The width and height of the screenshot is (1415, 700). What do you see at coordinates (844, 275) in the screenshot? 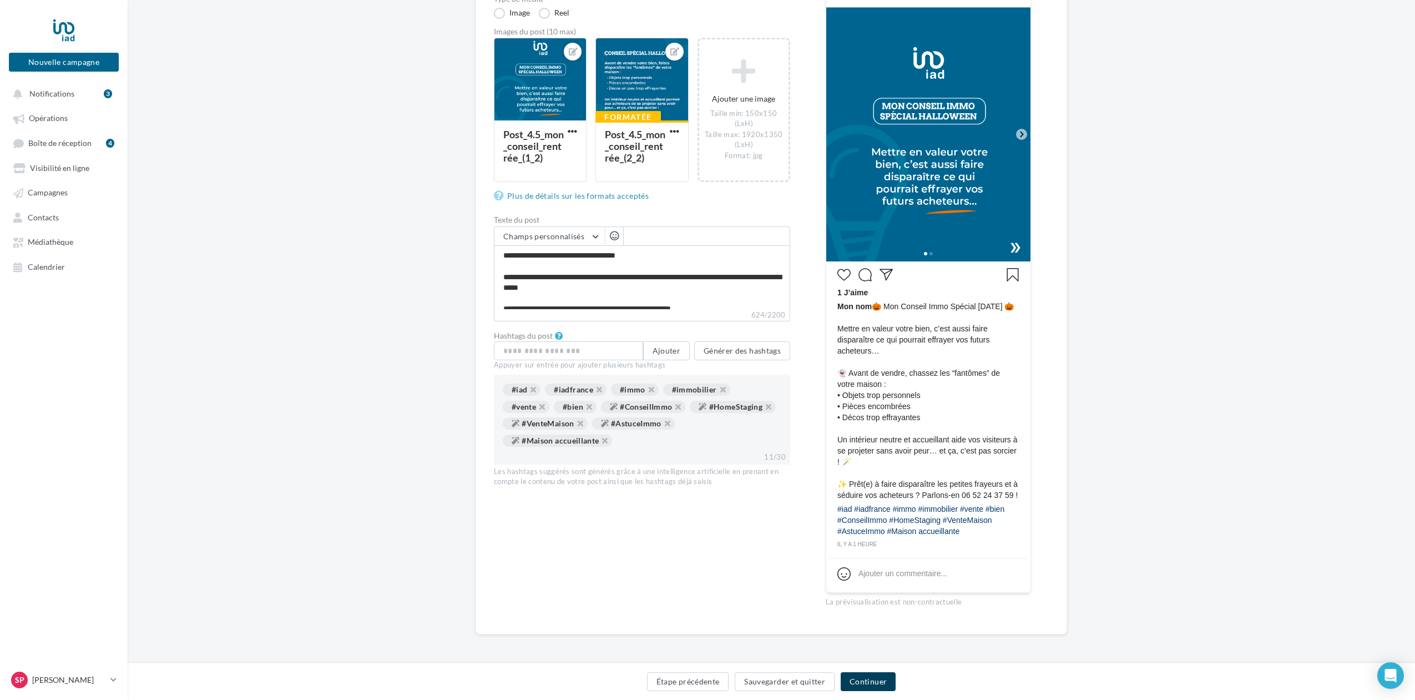
I see `svg: J’aime` at bounding box center [844, 275].